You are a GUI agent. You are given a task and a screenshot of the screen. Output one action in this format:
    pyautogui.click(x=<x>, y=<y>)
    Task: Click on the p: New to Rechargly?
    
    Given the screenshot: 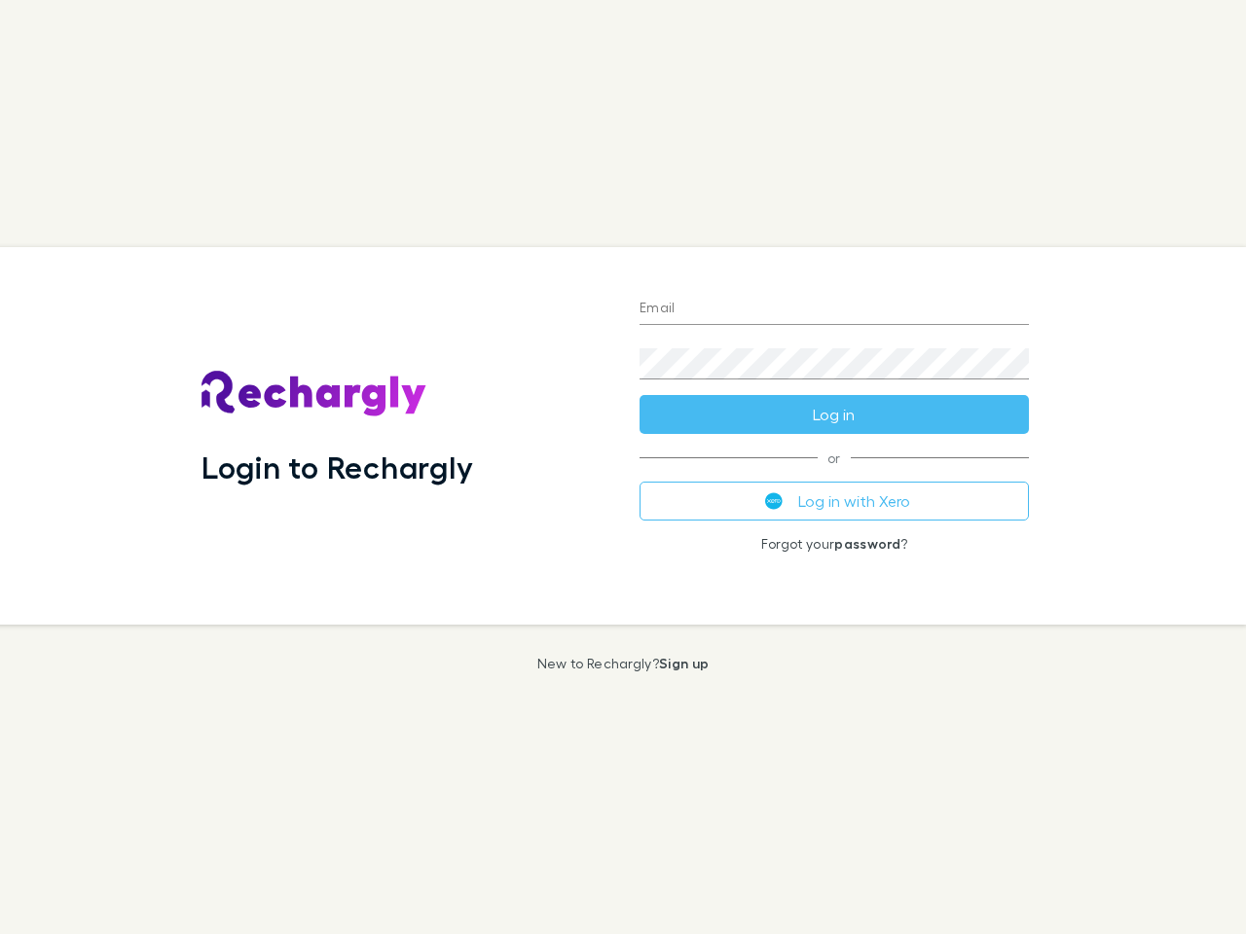 What is the action you would take?
    pyautogui.click(x=623, y=664)
    